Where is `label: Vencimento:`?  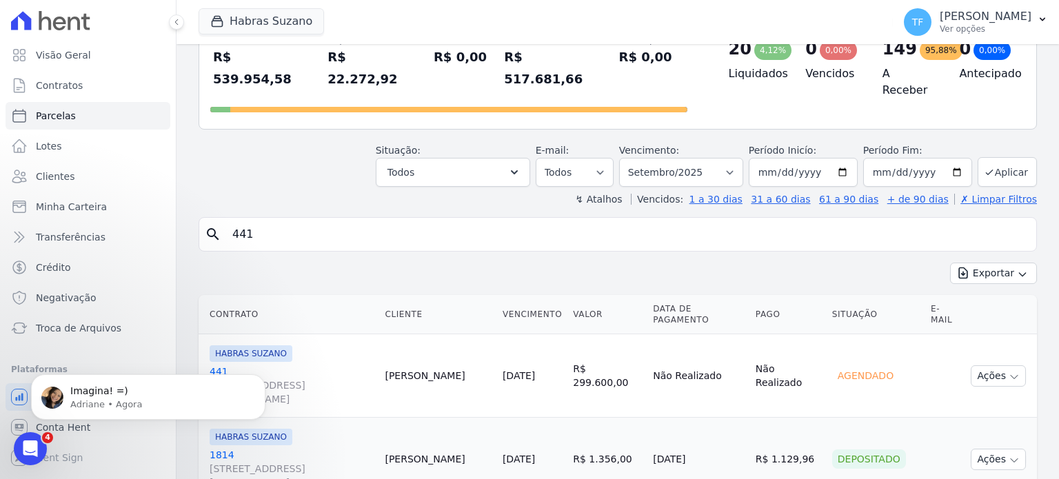 label: Vencimento: is located at coordinates (649, 150).